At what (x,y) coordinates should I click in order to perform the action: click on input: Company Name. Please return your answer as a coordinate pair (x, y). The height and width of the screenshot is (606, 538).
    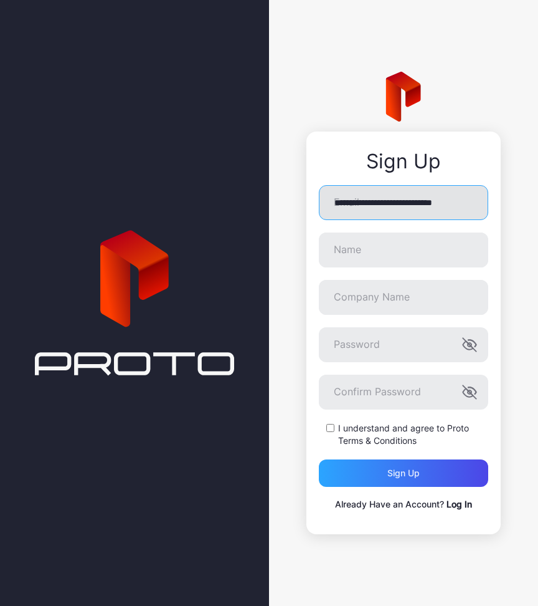
    Looking at the image, I should click on (404, 297).